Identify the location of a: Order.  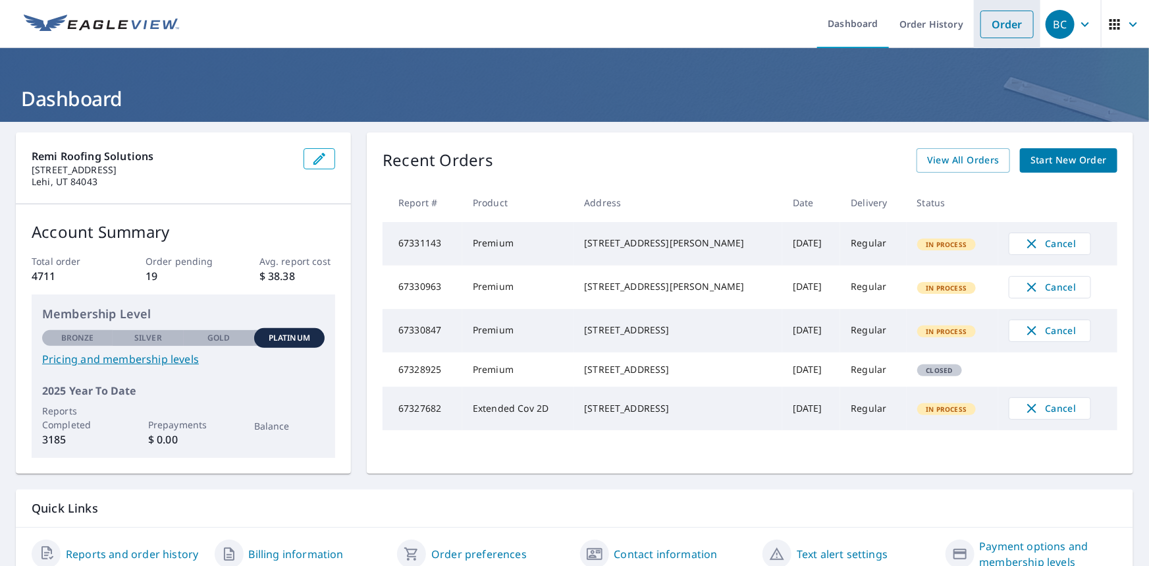
(1007, 24).